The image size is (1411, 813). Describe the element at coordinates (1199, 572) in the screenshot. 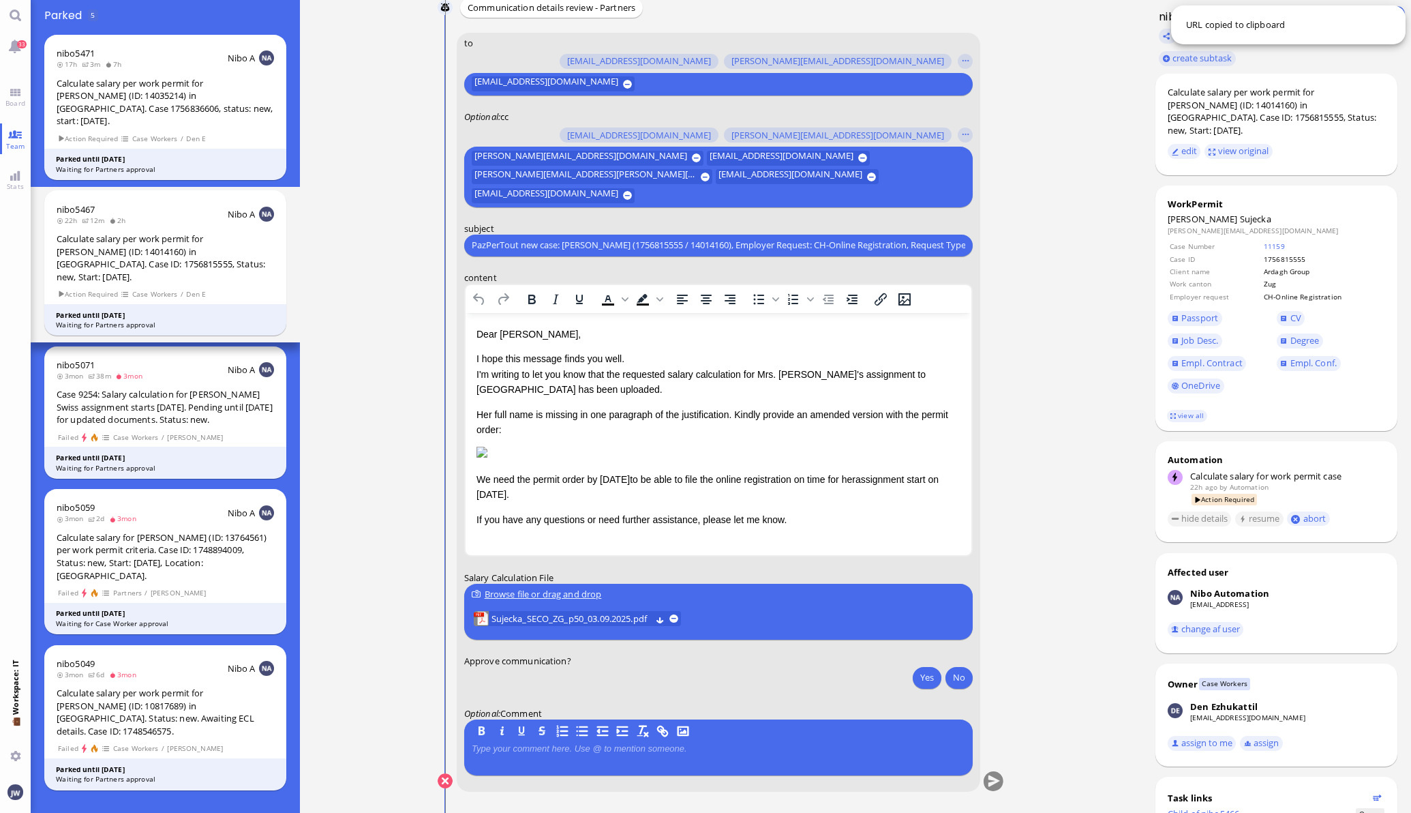

I see `div: Affected user` at that location.